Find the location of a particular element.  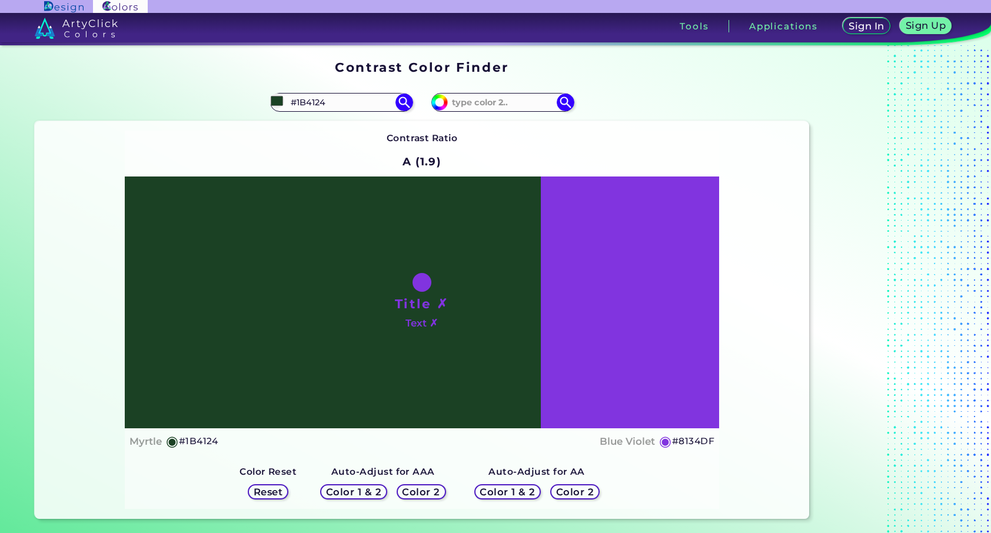

h4: Myrtle is located at coordinates (145, 441).